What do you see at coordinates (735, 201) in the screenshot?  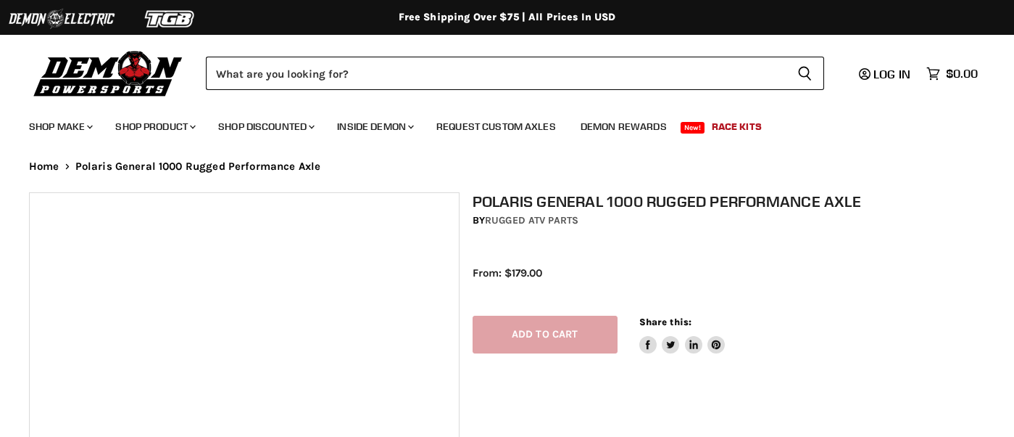 I see `h1: Polaris General 1000 Rugged Performance Axle` at bounding box center [735, 201].